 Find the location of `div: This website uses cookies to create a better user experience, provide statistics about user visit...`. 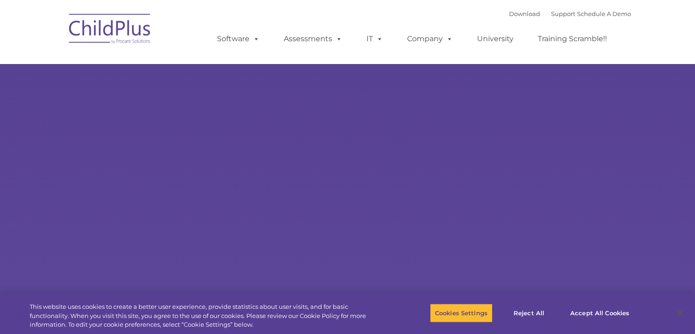

div: This website uses cookies to create a better user experience, provide statistics about user visit... is located at coordinates (206, 315).